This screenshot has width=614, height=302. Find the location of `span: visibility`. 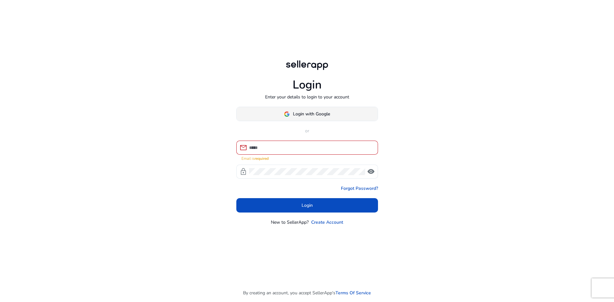

span: visibility is located at coordinates (371, 172).